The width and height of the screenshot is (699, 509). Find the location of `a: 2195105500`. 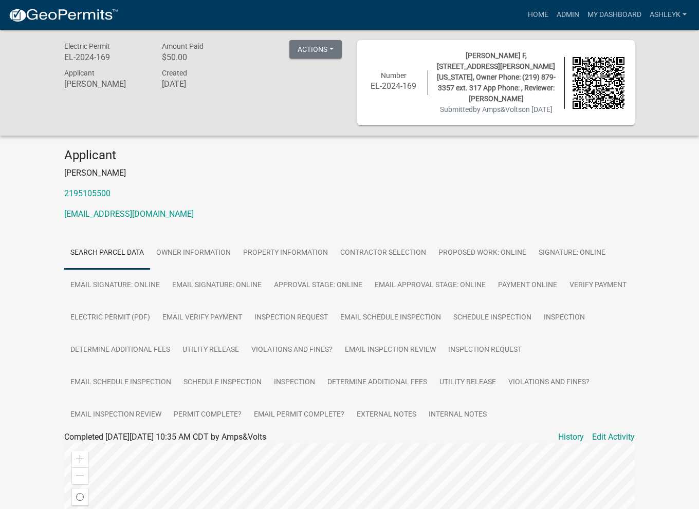

a: 2195105500 is located at coordinates (87, 193).